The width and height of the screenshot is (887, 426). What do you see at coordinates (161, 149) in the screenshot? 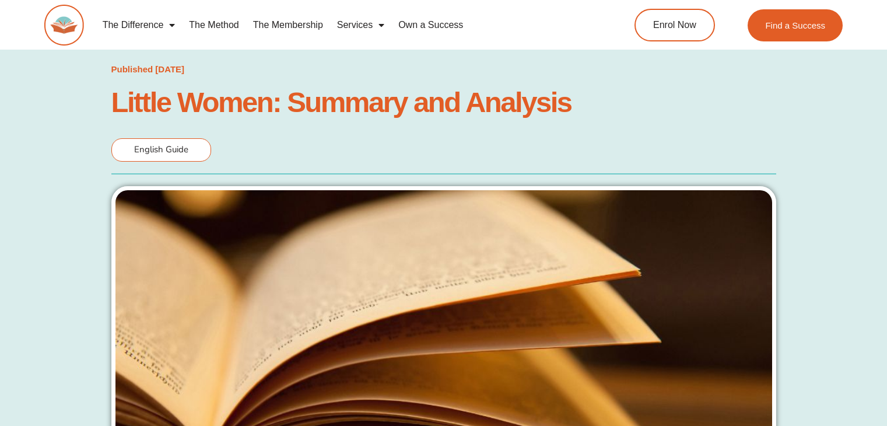
I see `span: English Guide` at bounding box center [161, 149].